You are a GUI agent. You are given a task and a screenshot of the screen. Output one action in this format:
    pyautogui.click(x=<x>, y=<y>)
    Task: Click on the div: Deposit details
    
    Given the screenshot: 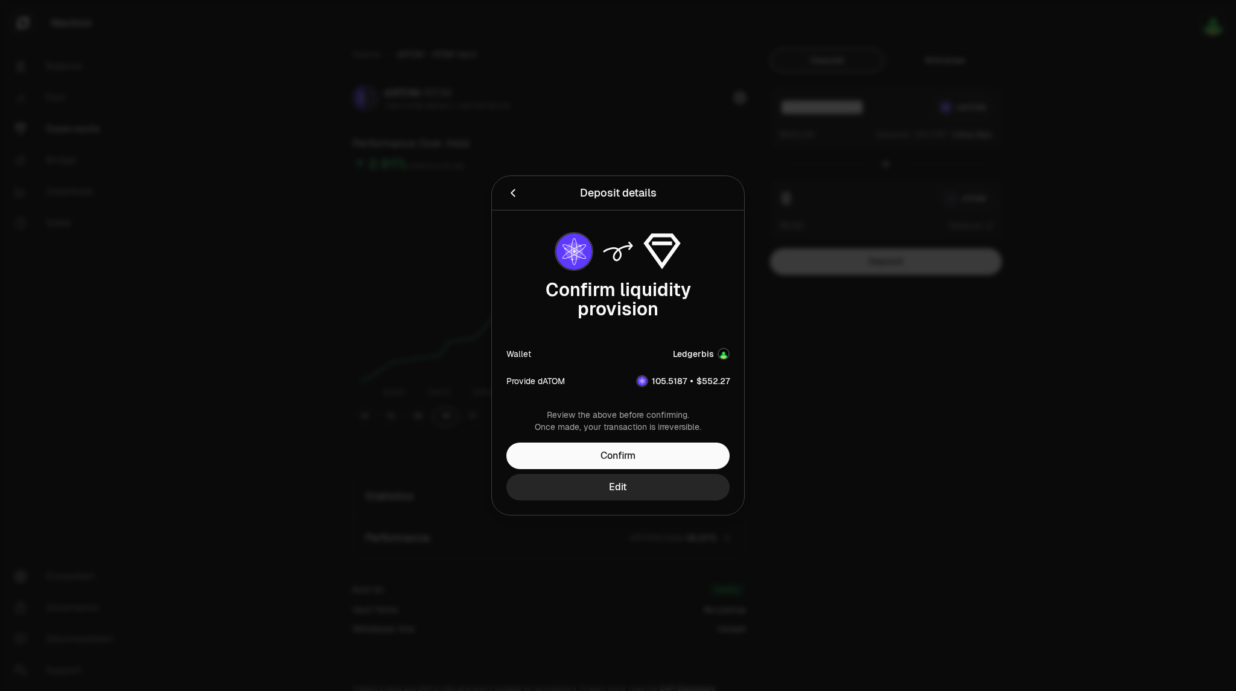 What is the action you would take?
    pyautogui.click(x=618, y=193)
    